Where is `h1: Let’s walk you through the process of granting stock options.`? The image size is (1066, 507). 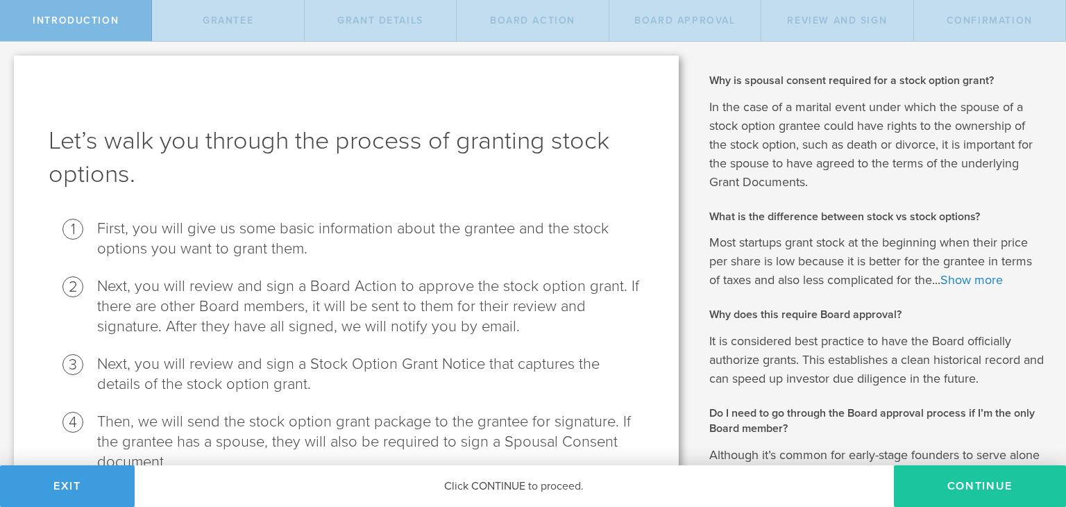
h1: Let’s walk you through the process of granting stock options. is located at coordinates (346, 158).